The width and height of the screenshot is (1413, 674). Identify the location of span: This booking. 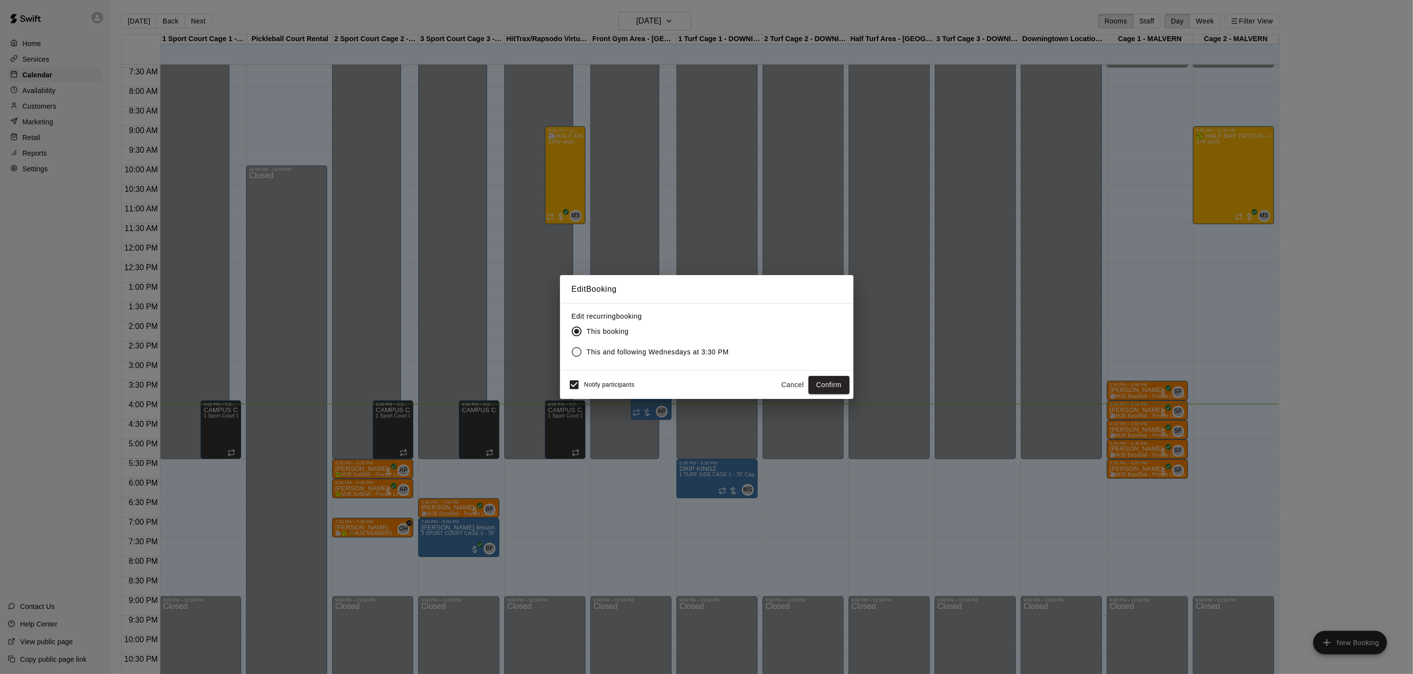
(608, 331).